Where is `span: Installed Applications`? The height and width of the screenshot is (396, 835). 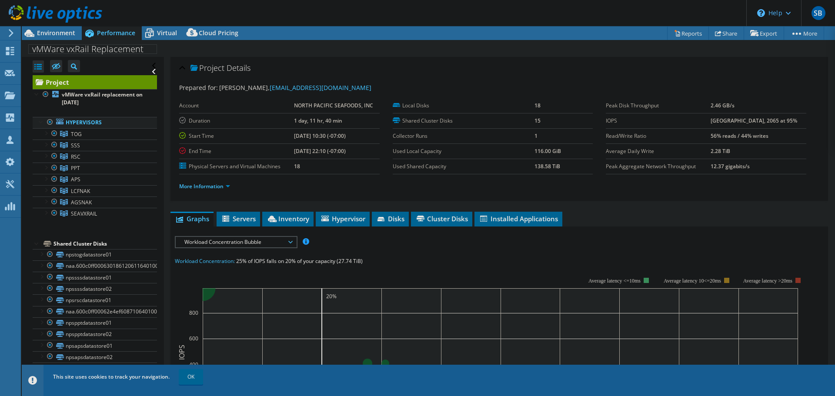
span: Installed Applications is located at coordinates (518, 219).